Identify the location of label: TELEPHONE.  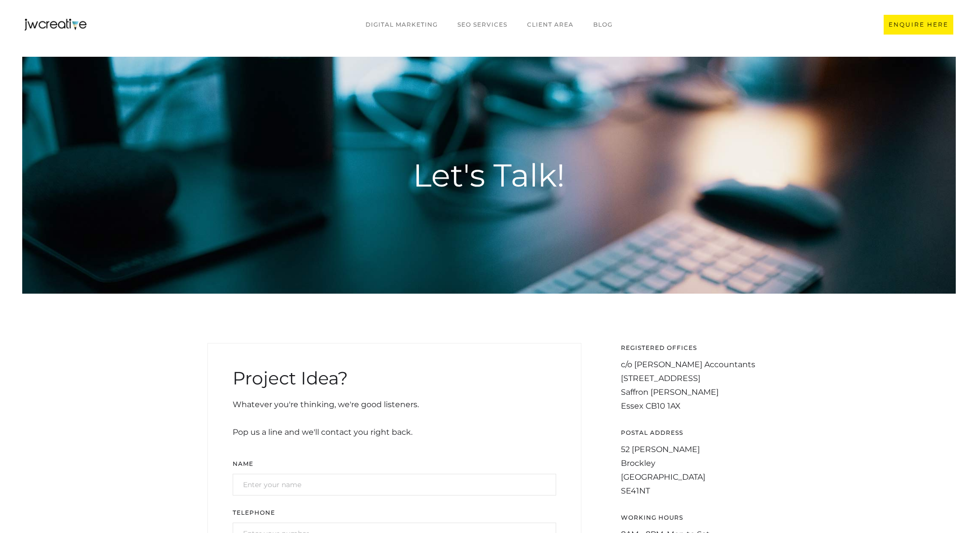
(394, 513).